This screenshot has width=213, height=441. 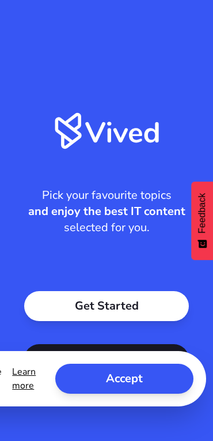 I want to click on button: Feedback - Show survey, so click(x=202, y=220).